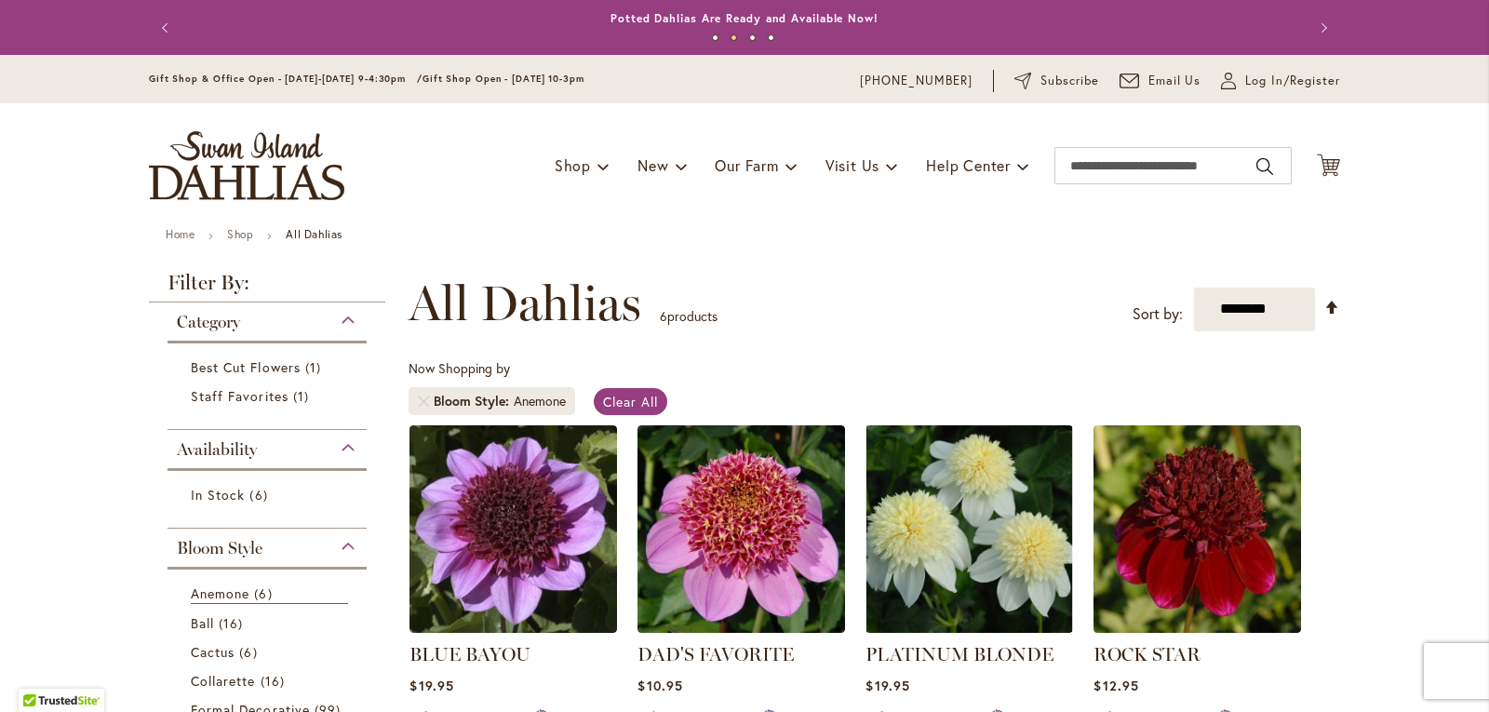 This screenshot has width=1489, height=712. What do you see at coordinates (168, 28) in the screenshot?
I see `button: Previous` at bounding box center [168, 28].